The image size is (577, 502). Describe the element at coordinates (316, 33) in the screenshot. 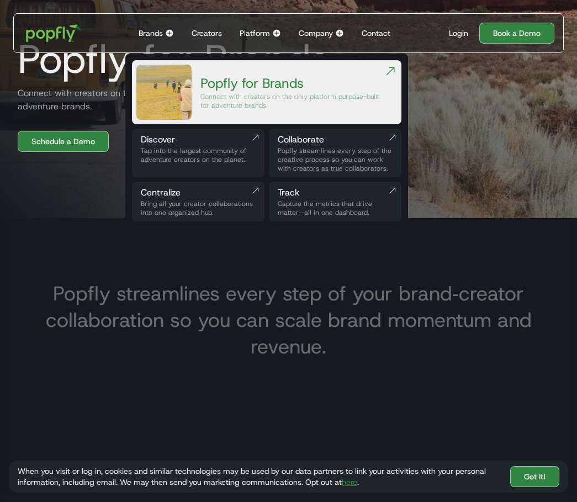

I see `div: Company` at that location.